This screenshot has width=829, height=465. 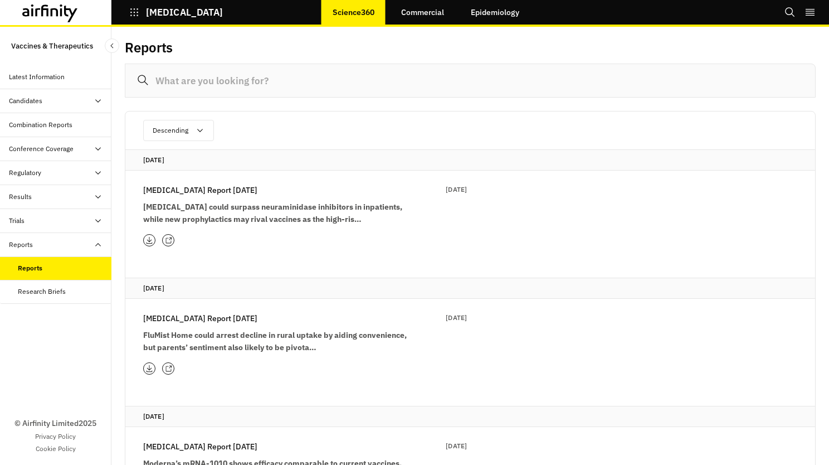 I want to click on div: Regulatory, so click(x=25, y=173).